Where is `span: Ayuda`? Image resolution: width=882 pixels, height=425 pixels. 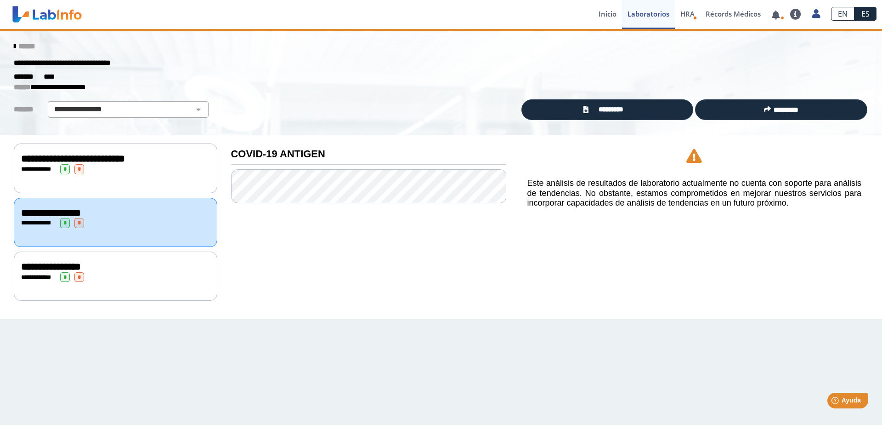 span: Ayuda is located at coordinates (51, 11).